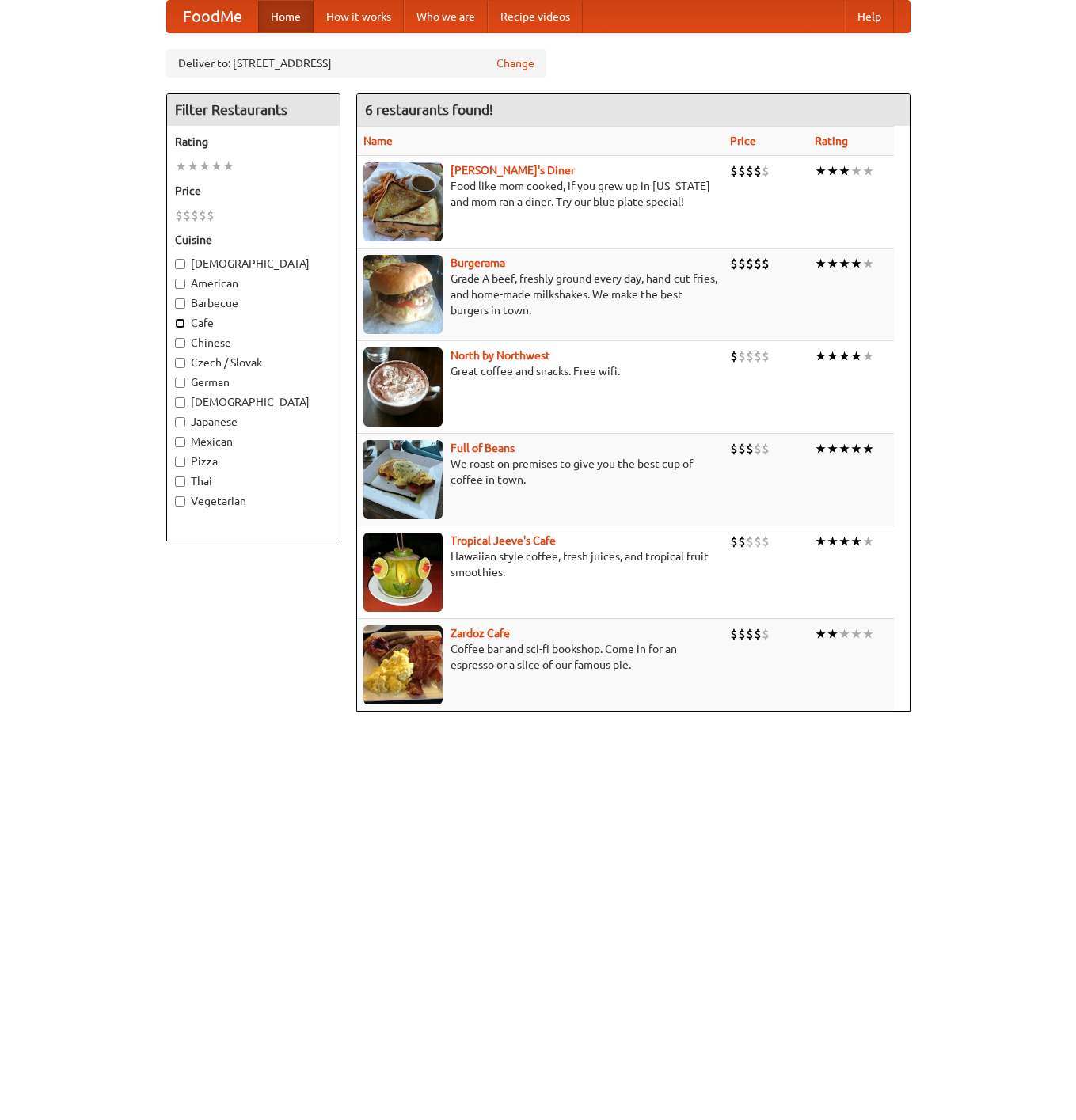  I want to click on p: Grade A beef, freshly ground every day, hand-cut fries, and home-made milkshakes. We make the bes..., so click(540, 294).